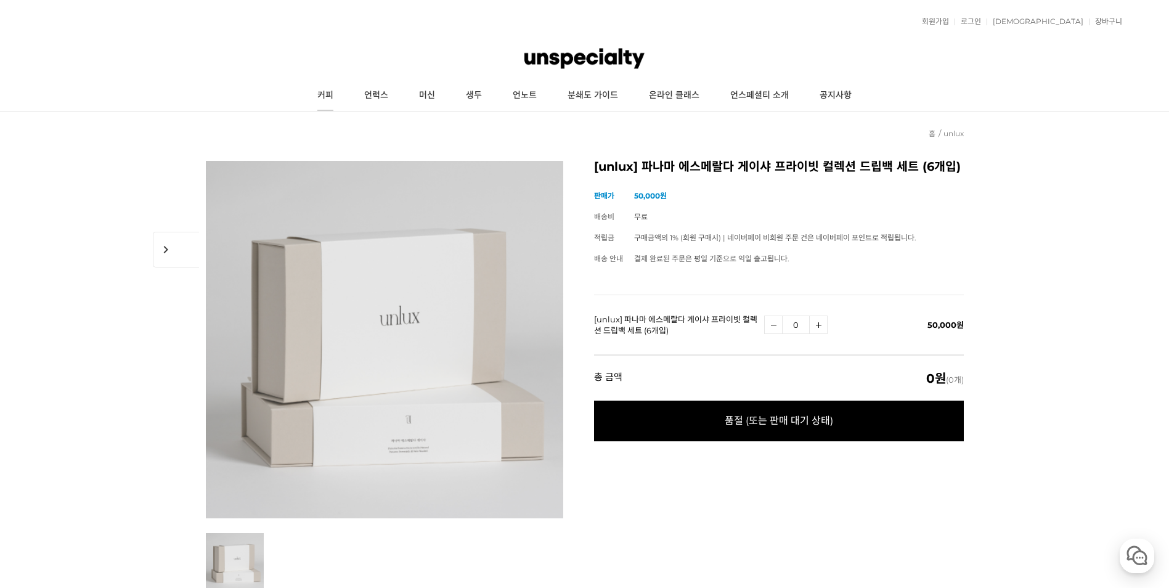  I want to click on span: 대화, so click(120, 415).